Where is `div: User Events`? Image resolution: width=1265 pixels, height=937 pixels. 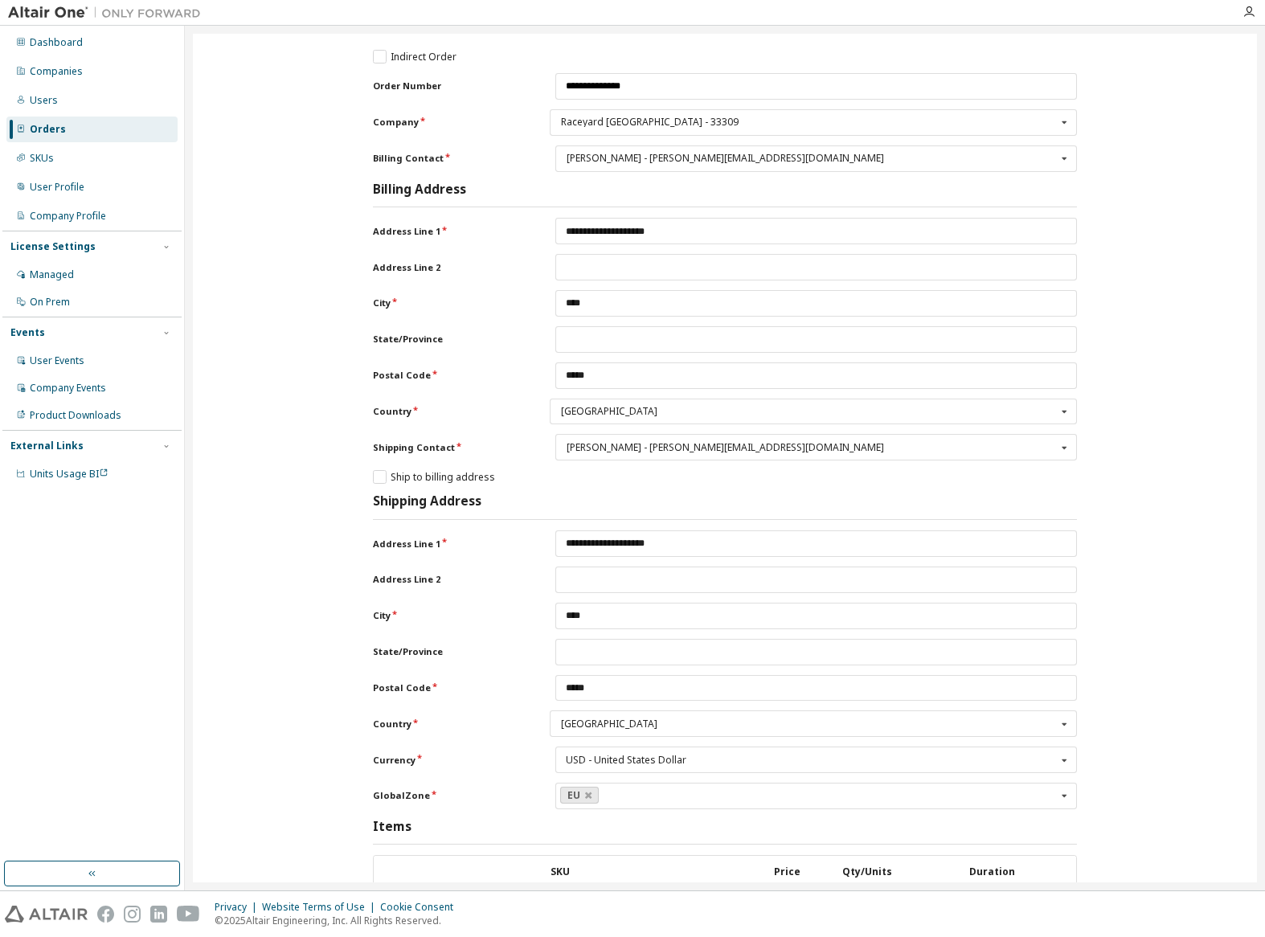
div: User Events is located at coordinates (57, 361).